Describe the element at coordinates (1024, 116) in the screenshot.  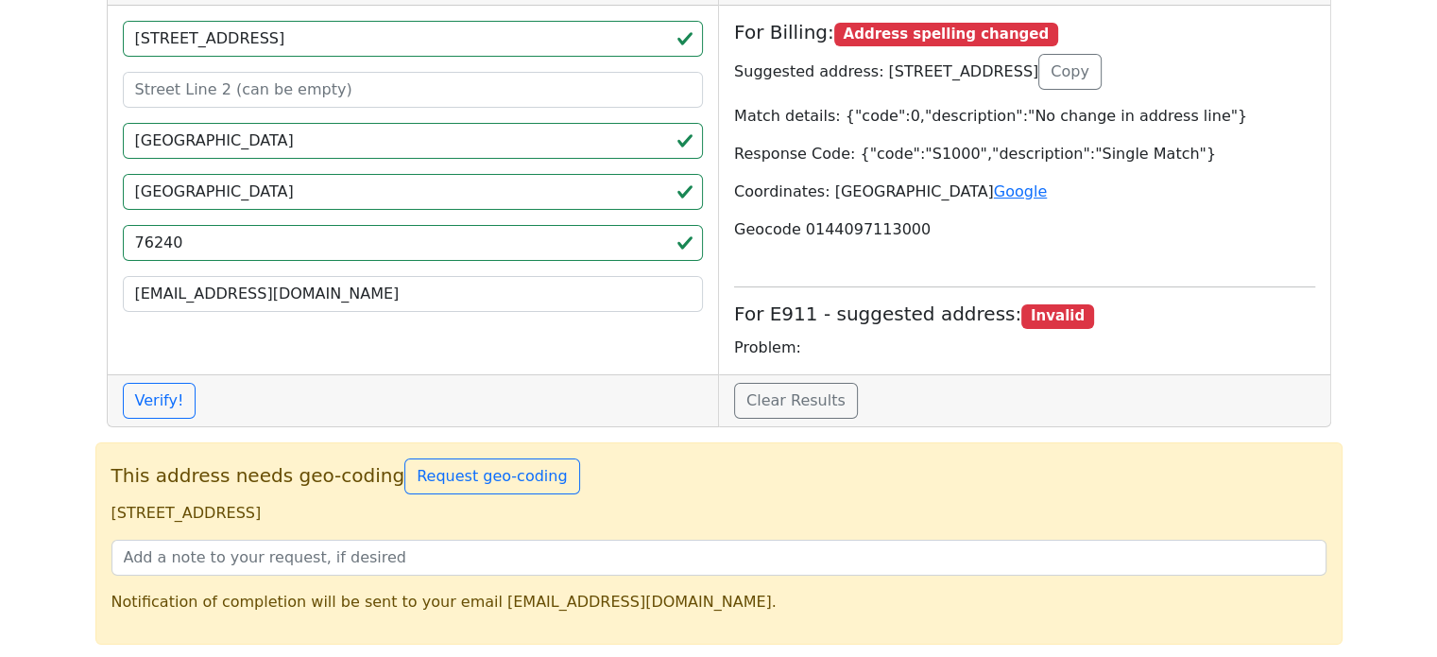
I see `p: Match details: {"code":0,"description":"No change in address line"}` at that location.